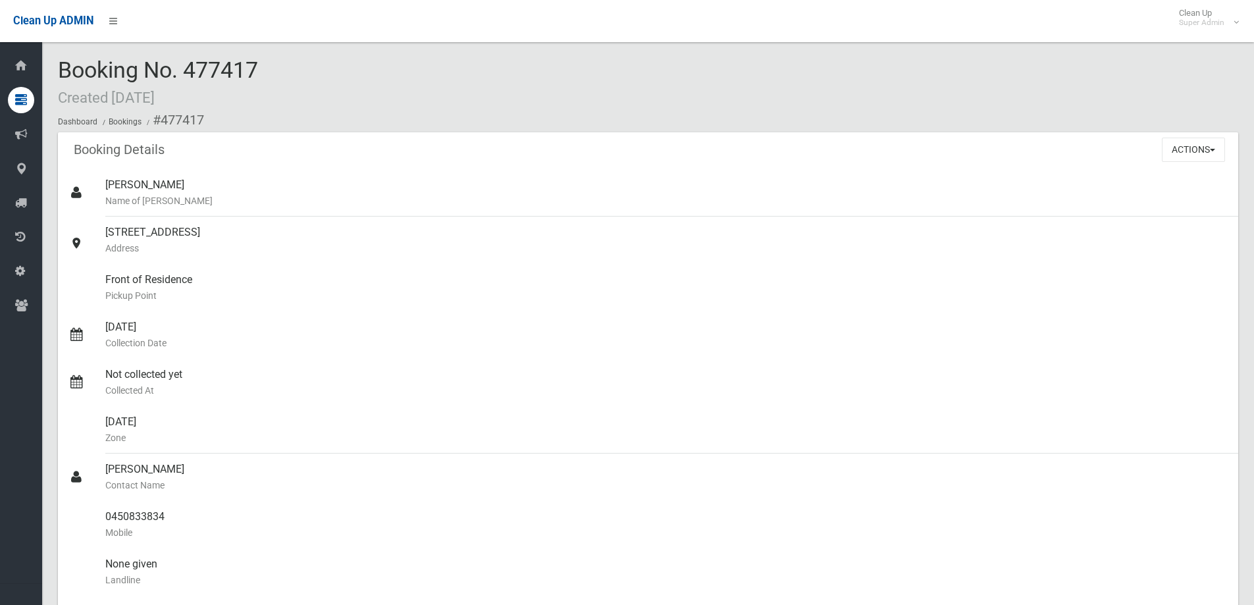 The image size is (1254, 605). I want to click on span: Booking No. 477417, so click(158, 82).